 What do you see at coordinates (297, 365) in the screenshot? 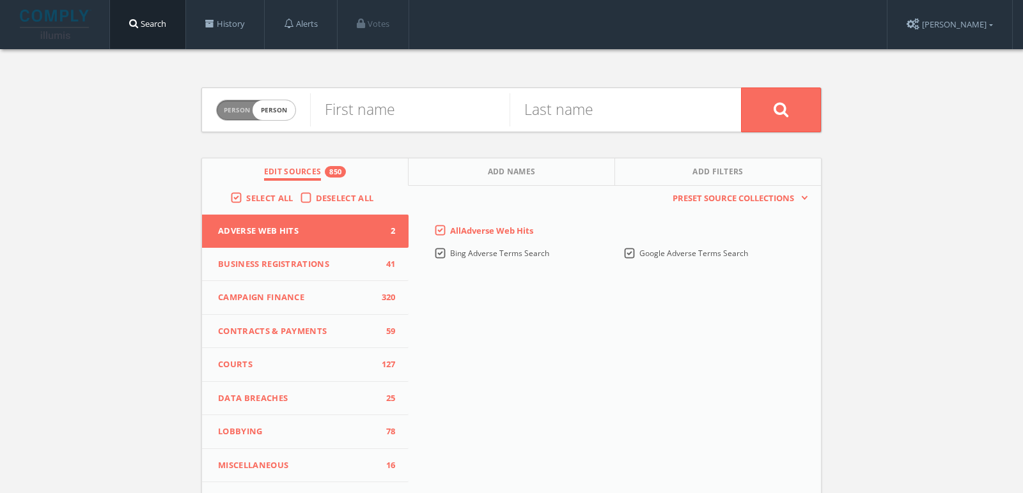
I see `span: Courts` at bounding box center [297, 365].